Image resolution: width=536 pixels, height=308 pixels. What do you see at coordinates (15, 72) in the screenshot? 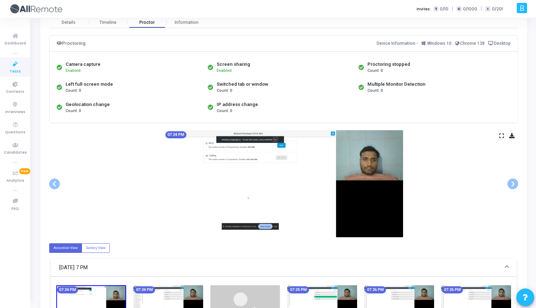
I see `span: Tests` at bounding box center [15, 72].